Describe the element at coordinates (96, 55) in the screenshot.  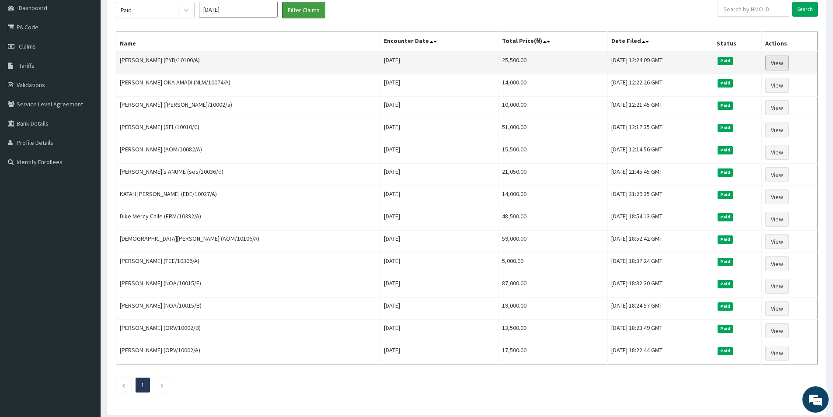
I see `div: Chat with us now` at that location.